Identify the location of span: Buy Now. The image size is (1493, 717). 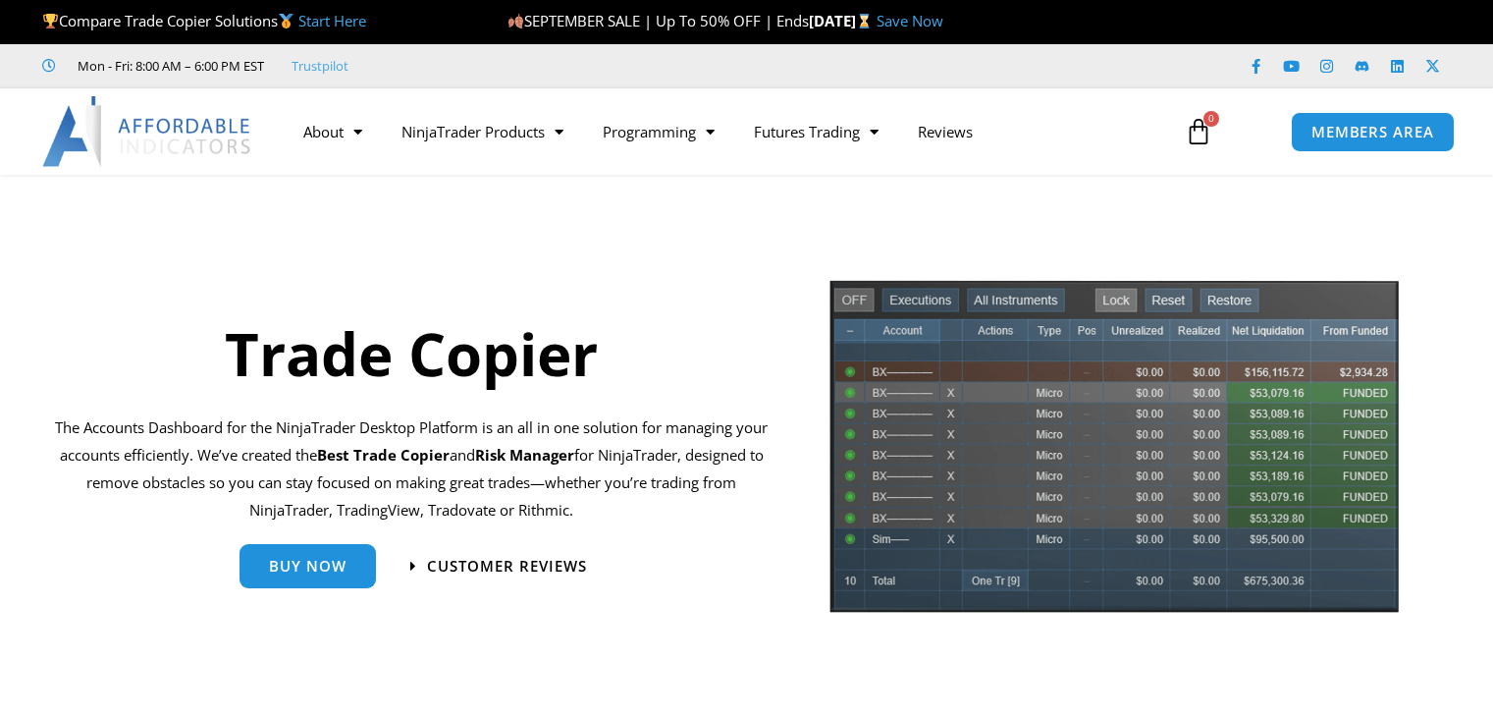
(307, 565).